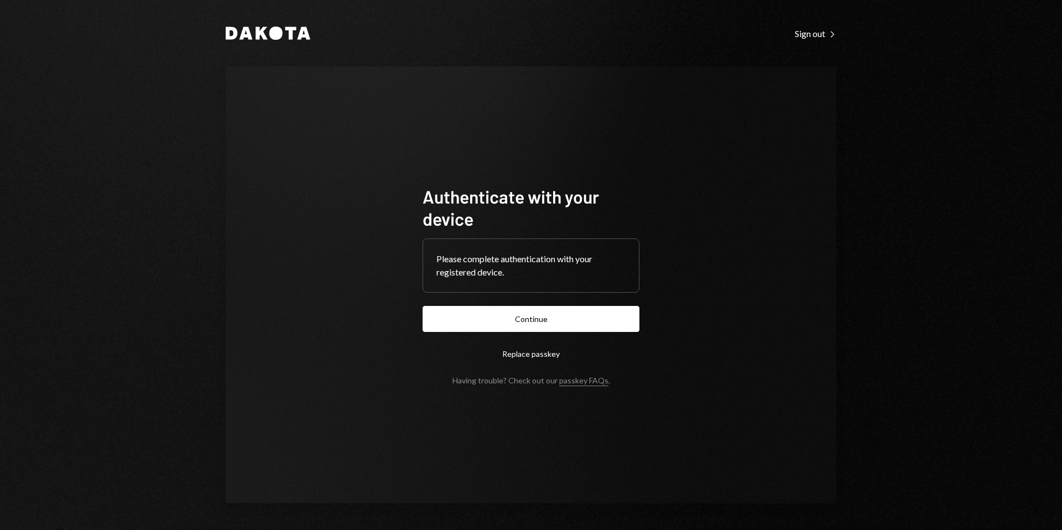  What do you see at coordinates (531, 380) in the screenshot?
I see `div: Having trouble? Check out our .` at bounding box center [531, 380].